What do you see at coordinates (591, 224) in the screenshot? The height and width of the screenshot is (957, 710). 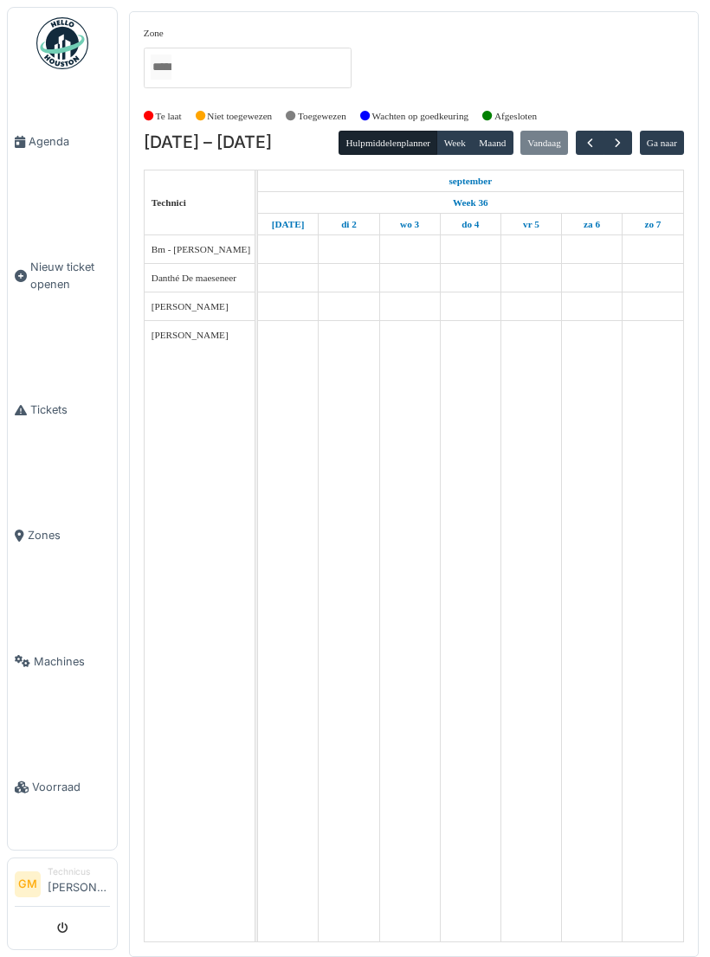 I see `a: 6 september 2025` at bounding box center [591, 224].